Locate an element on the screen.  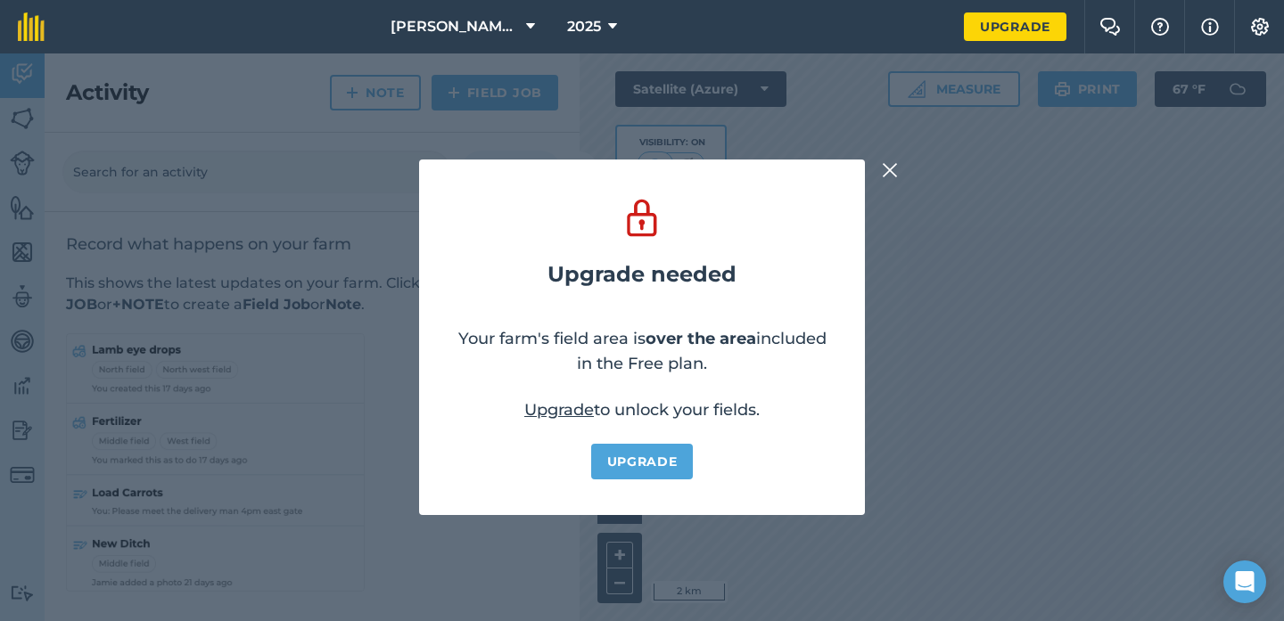
strong: over the area is located at coordinates (701, 339).